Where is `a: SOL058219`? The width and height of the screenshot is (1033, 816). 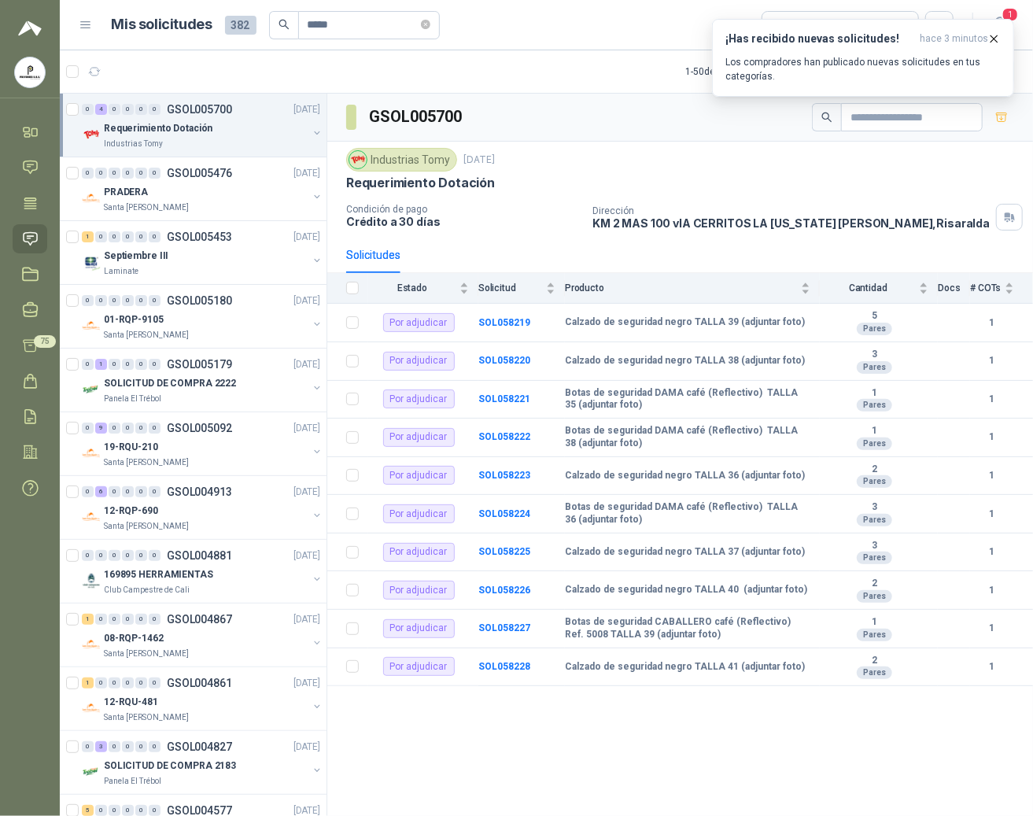
a: SOL058219 is located at coordinates (504, 322).